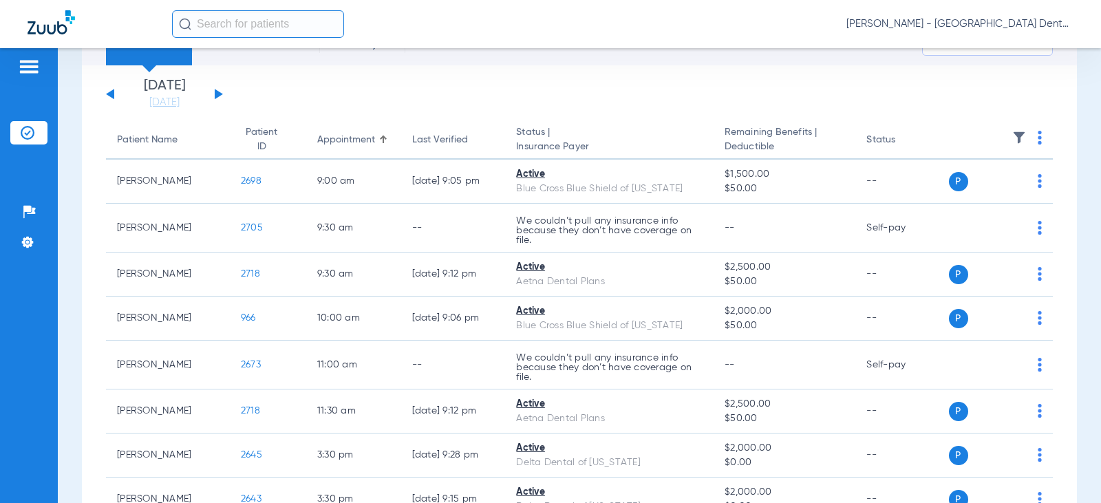 This screenshot has height=503, width=1101. I want to click on th: Status |, so click(609, 140).